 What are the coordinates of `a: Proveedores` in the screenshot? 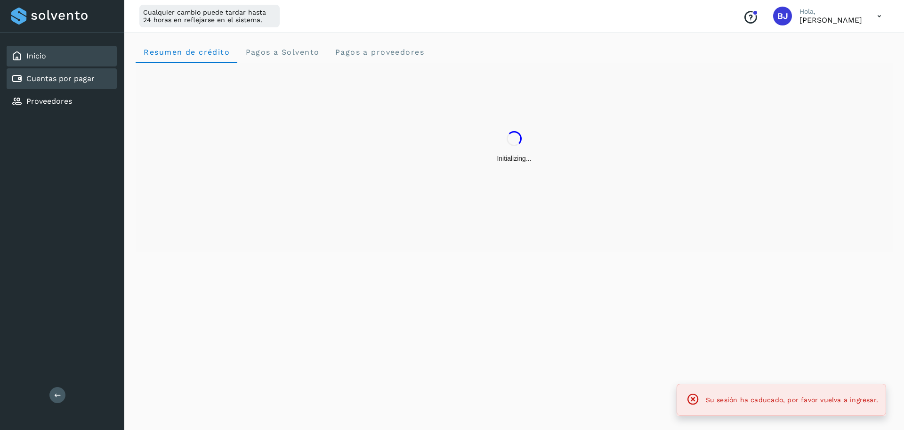 It's located at (49, 101).